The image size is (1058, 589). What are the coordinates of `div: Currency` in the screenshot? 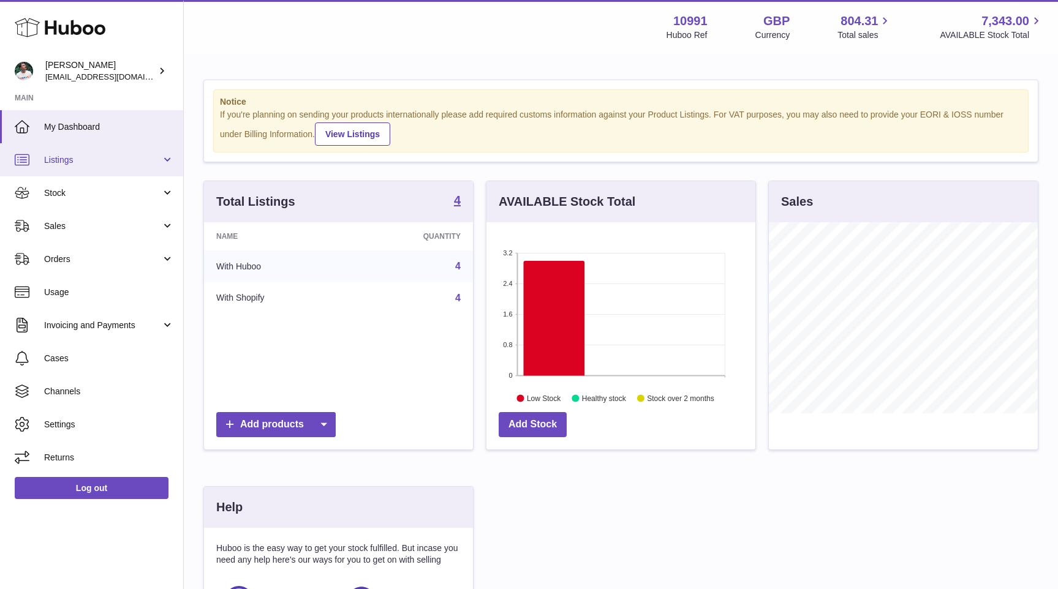 It's located at (772, 35).